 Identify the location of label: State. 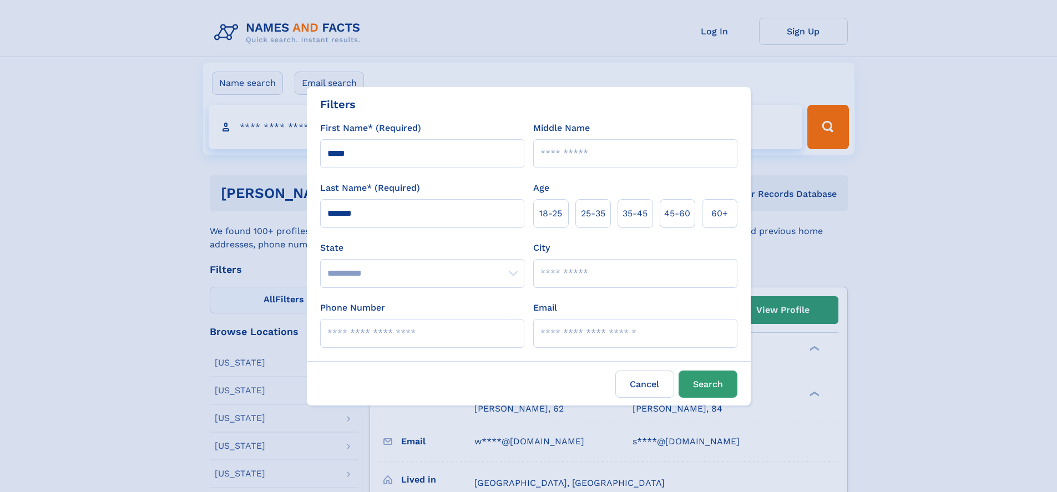
(422, 248).